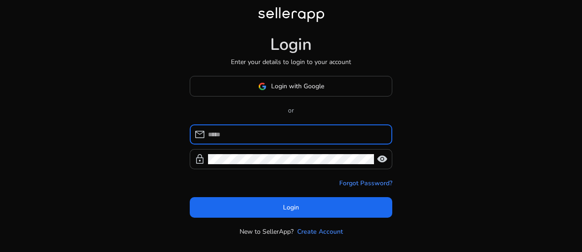 Image resolution: width=582 pixels, height=252 pixels. I want to click on span: mail, so click(200, 134).